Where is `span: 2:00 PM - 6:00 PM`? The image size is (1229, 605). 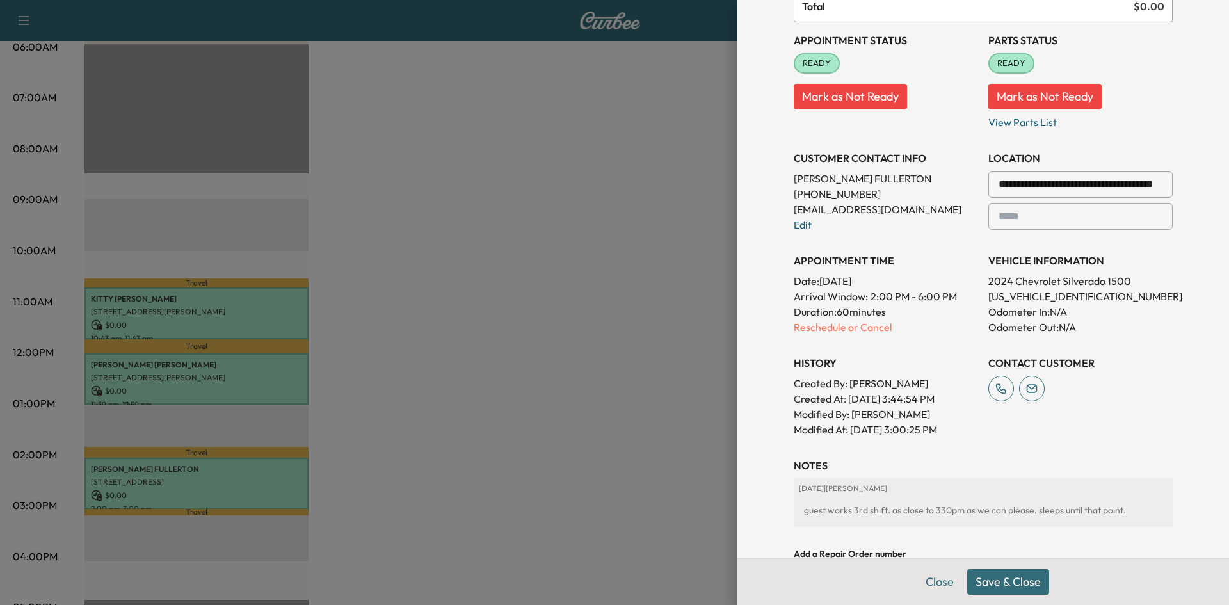 span: 2:00 PM - 6:00 PM is located at coordinates (913, 296).